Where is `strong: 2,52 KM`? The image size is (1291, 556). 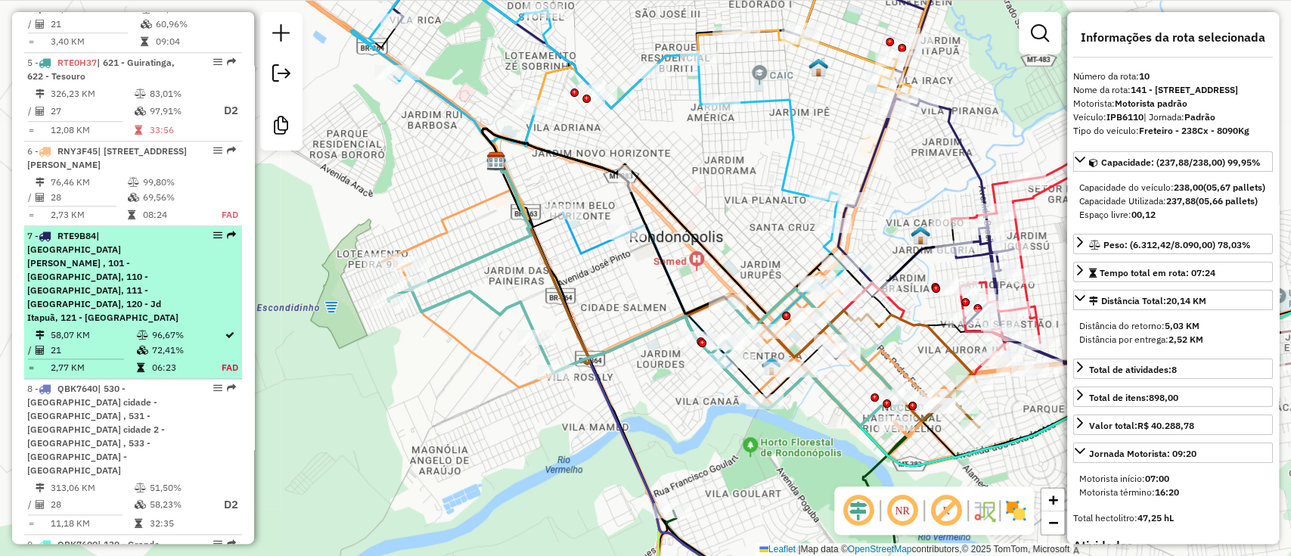
strong: 2,52 KM is located at coordinates (1186, 339).